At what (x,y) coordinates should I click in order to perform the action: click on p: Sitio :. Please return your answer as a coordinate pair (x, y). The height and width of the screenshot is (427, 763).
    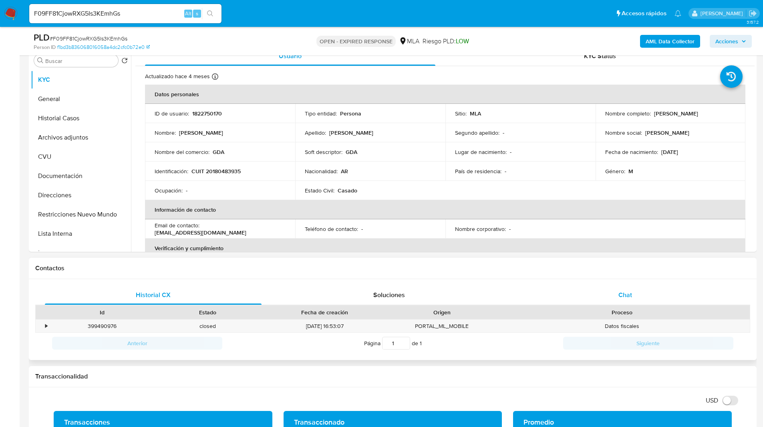
    Looking at the image, I should click on (461, 113).